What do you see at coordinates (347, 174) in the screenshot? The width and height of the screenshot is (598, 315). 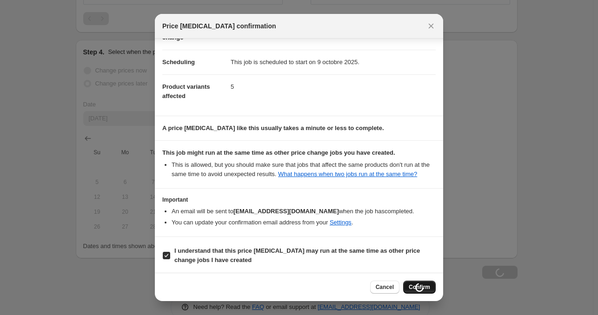 I see `a: What happens when two jobs run at the same time?` at bounding box center [347, 174].